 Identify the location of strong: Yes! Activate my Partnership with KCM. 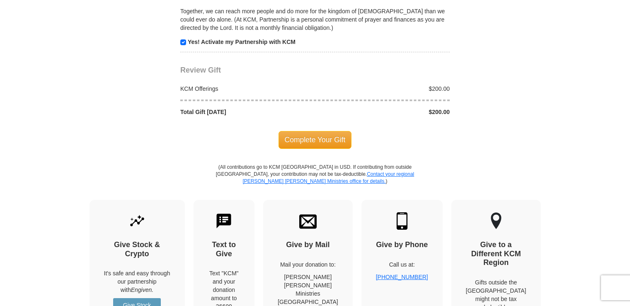
(241, 42).